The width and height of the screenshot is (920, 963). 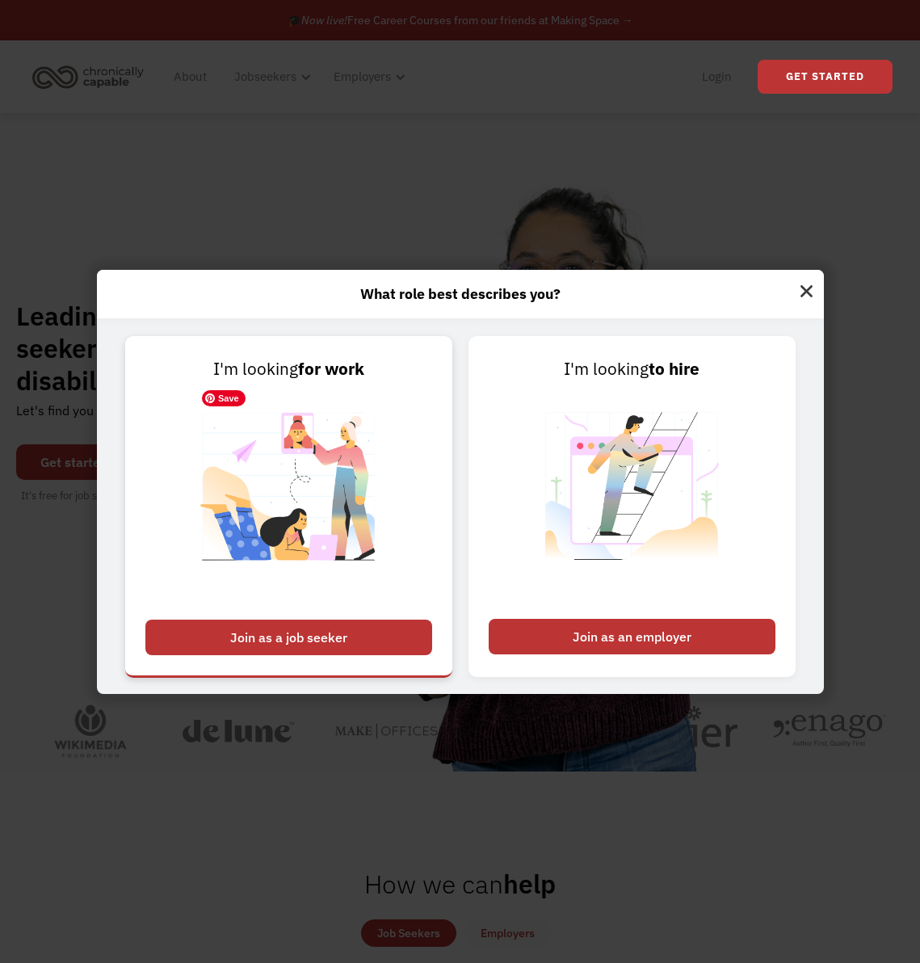 What do you see at coordinates (716, 77) in the screenshot?
I see `a: Login` at bounding box center [716, 77].